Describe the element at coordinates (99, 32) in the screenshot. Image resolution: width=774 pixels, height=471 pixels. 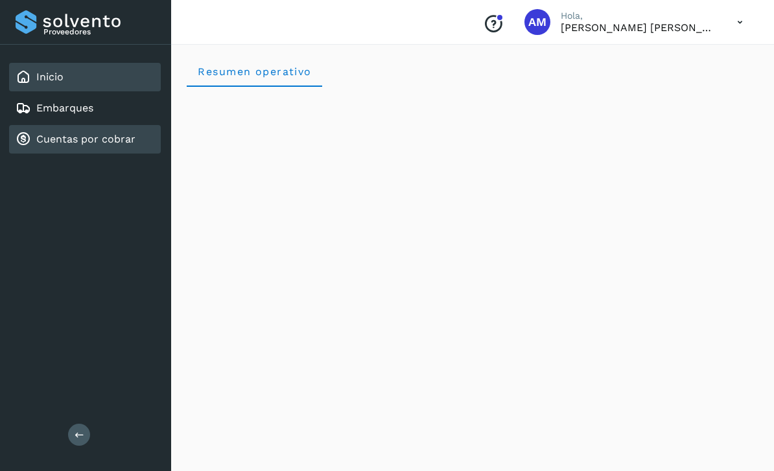
I see `p: Proveedores` at that location.